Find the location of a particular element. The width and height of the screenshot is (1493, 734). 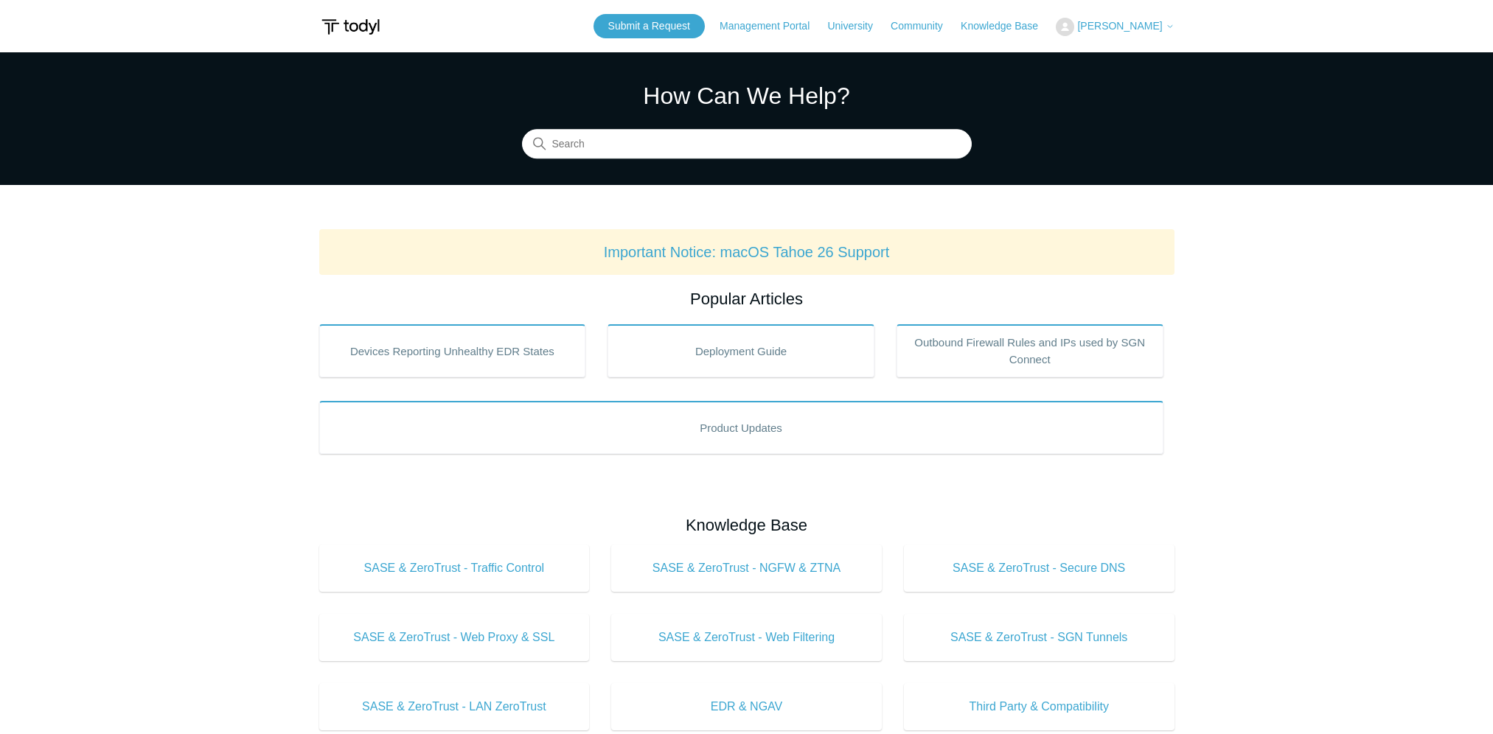

a: SASE & ZeroTrust - Traffic Control is located at coordinates (454, 569).